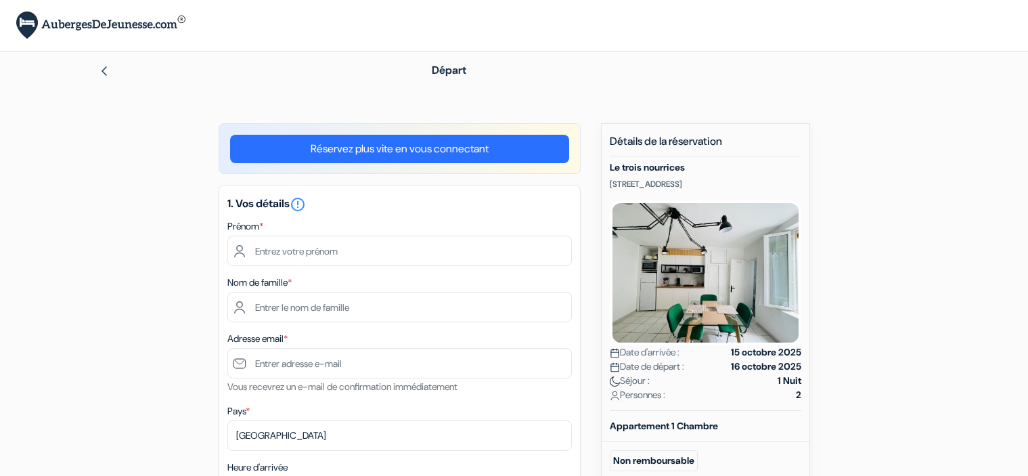 This screenshot has height=476, width=1028. I want to click on img: user_icon.svg, so click(614, 395).